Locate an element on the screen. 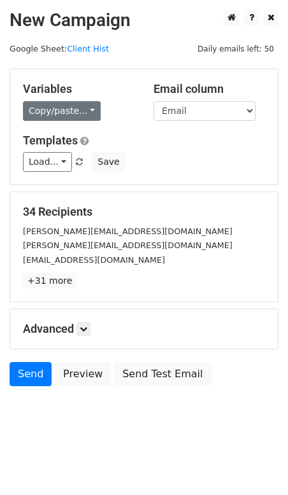 This screenshot has height=495, width=288. a: Client Hist is located at coordinates (88, 48).